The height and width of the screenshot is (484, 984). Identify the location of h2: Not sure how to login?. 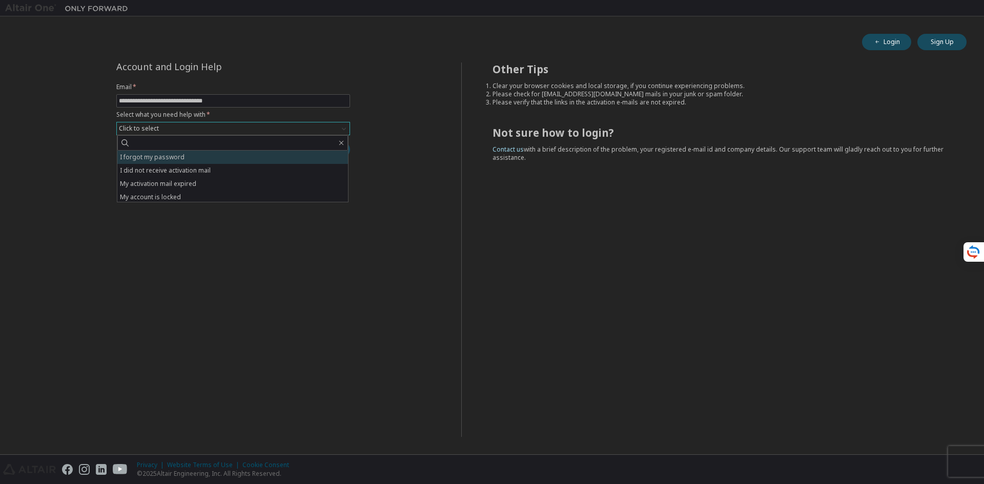
(721, 133).